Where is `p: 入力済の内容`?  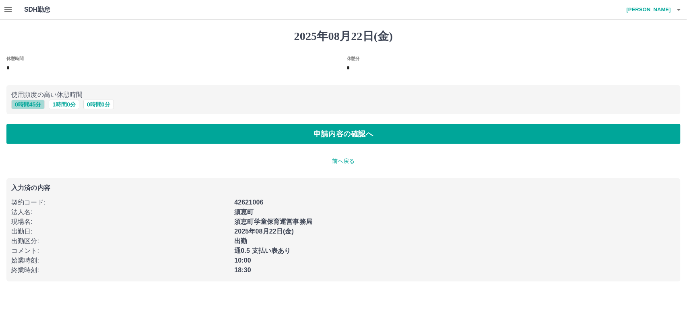 p: 入力済の内容 is located at coordinates (344, 188).